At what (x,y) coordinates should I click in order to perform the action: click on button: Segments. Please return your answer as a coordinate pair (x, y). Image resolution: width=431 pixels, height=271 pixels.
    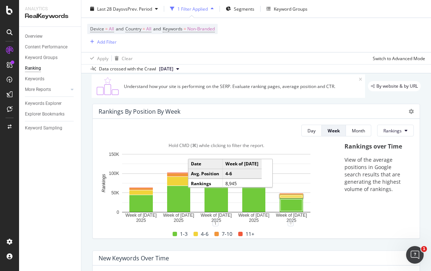
    Looking at the image, I should click on (240, 9).